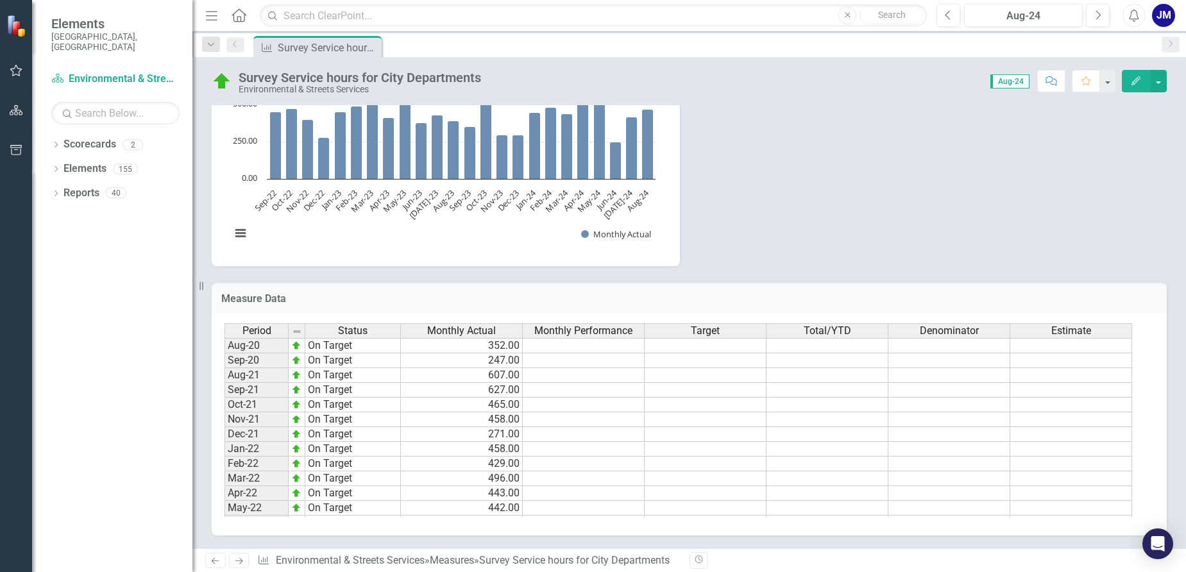 This screenshot has height=572, width=1186. I want to click on path: Nov-22, 397. Monthly Actual., so click(308, 150).